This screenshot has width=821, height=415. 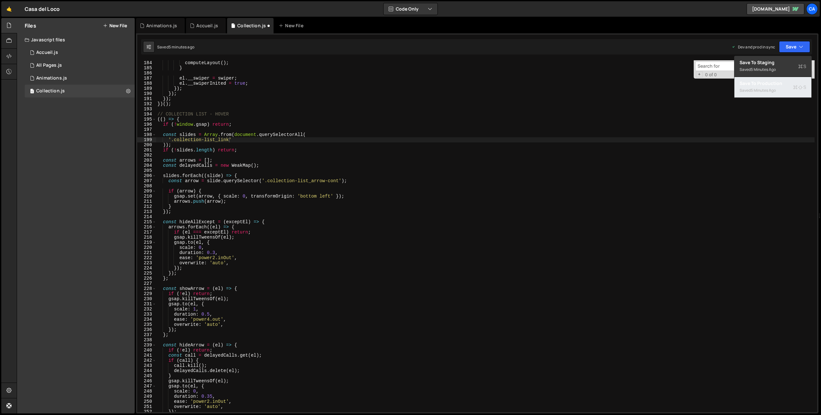 I want to click on div: 210, so click(x=147, y=196).